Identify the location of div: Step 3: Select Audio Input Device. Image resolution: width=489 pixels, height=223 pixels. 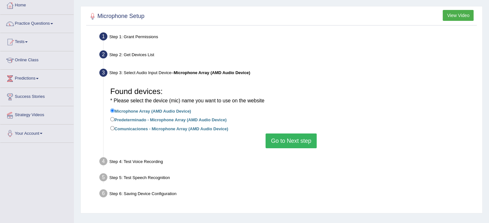
(287, 74).